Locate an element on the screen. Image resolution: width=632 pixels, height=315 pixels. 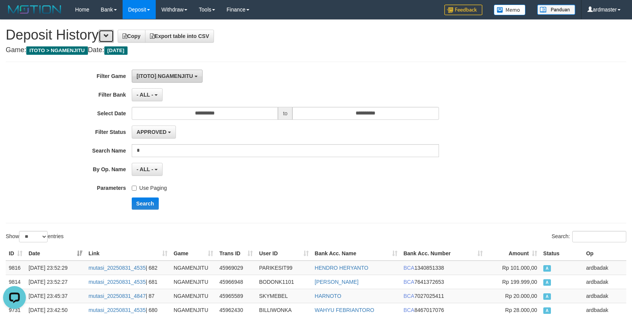
a: WAHYU FEBRIANTORO is located at coordinates (345, 310).